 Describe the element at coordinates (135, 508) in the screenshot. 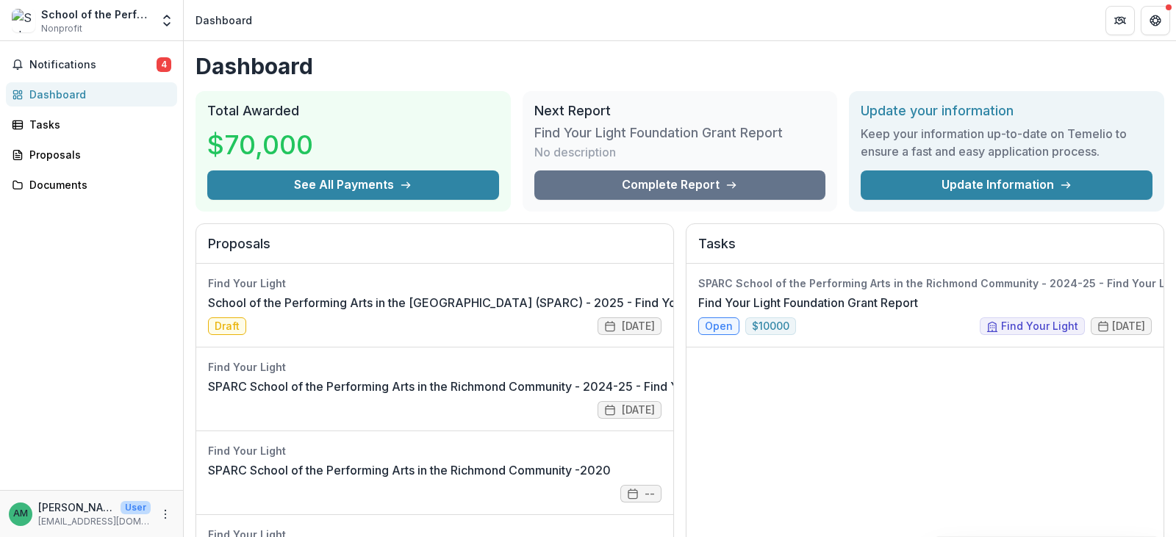

I see `p: User` at that location.